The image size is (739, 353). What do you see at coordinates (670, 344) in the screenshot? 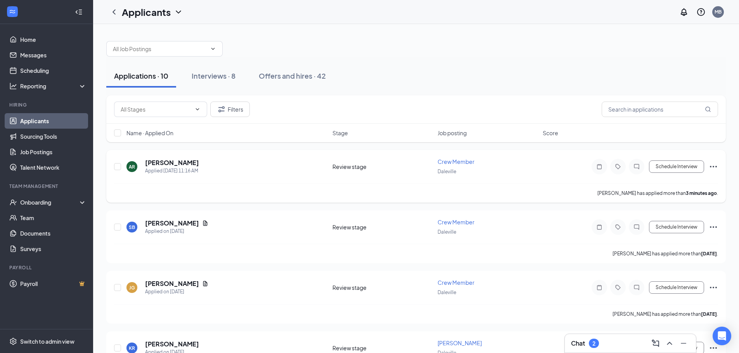
I see `button: ChevronUp` at bounding box center [670, 344].